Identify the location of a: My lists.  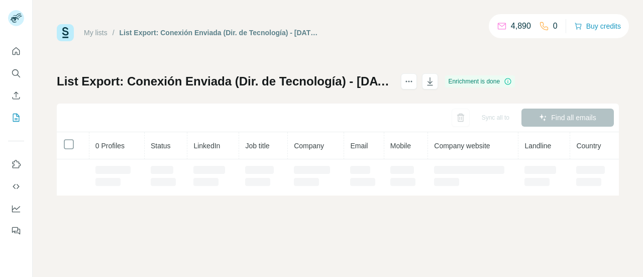
(95, 33).